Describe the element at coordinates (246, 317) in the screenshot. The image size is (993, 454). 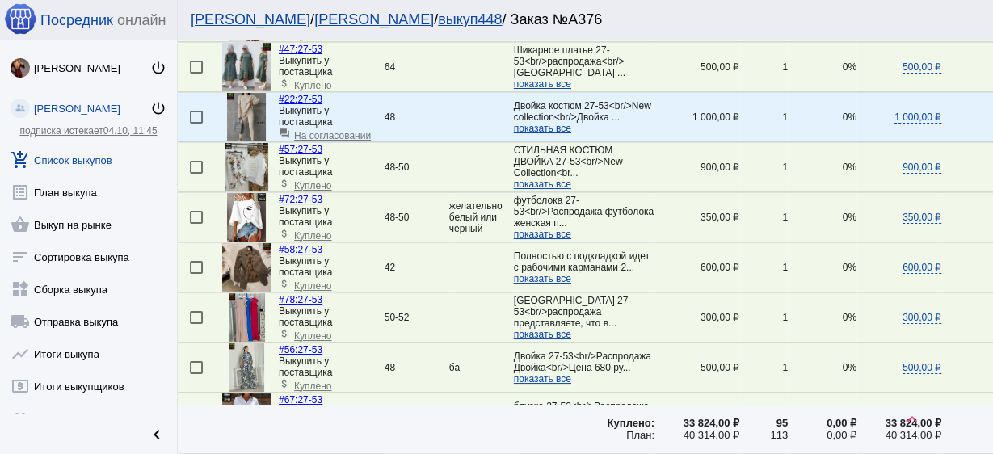
I see `img: VzngVCZoev3JO5ijV_3l0Dy_UBdyl1JC0pmCquUzep3nmBJuSOtoA7GloVTMjBK-hxewOx0DBAgMHW-ahp_ASeGB.jpg` at that location.